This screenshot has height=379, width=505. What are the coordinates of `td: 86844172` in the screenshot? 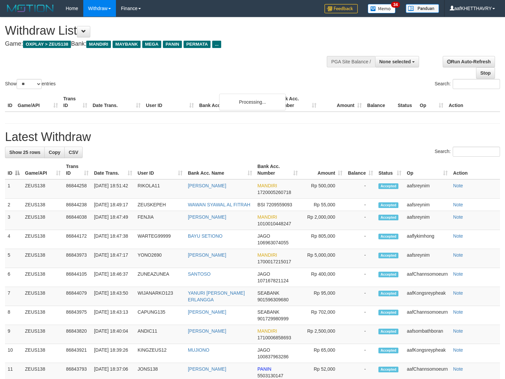 It's located at (77, 239).